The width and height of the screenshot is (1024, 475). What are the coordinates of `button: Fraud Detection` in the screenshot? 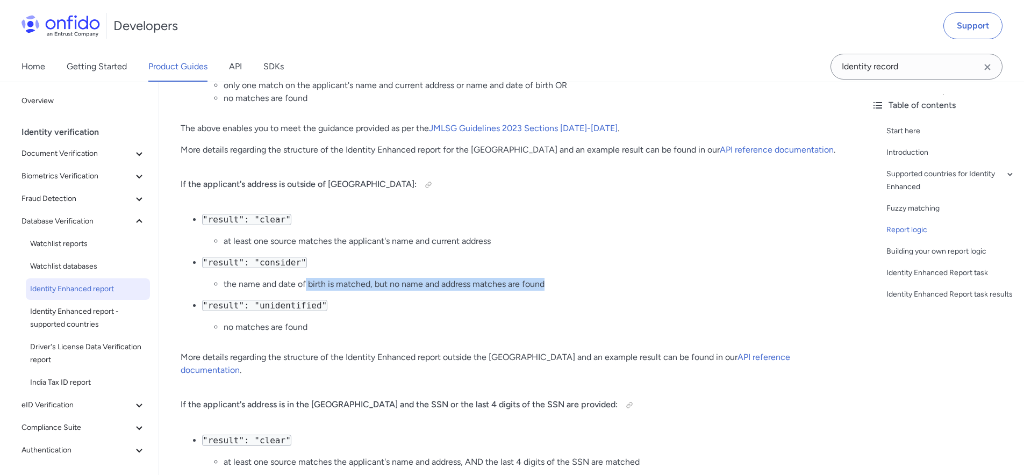 It's located at (83, 199).